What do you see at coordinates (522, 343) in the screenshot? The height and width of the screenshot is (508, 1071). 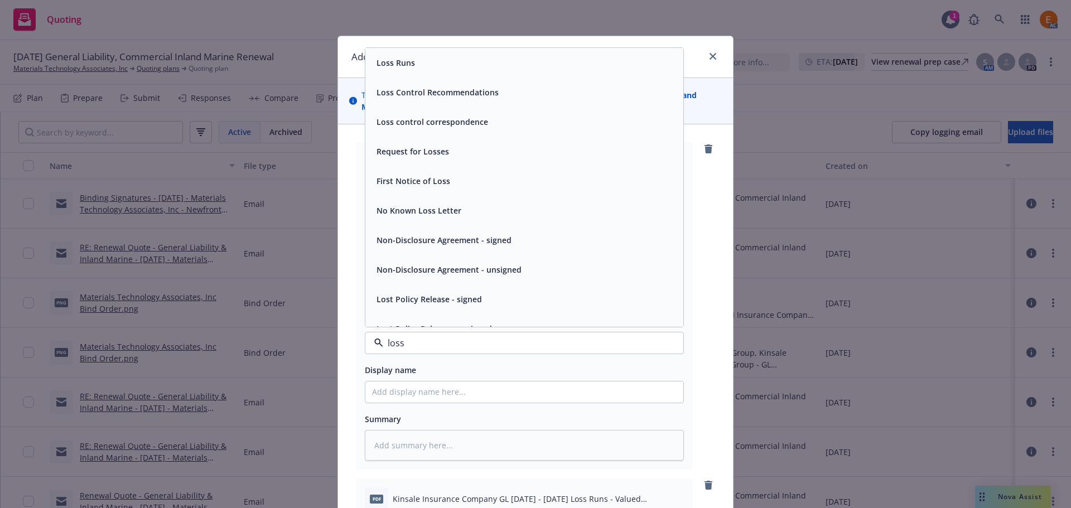 I see `input: Filter by keyword` at bounding box center [522, 343].